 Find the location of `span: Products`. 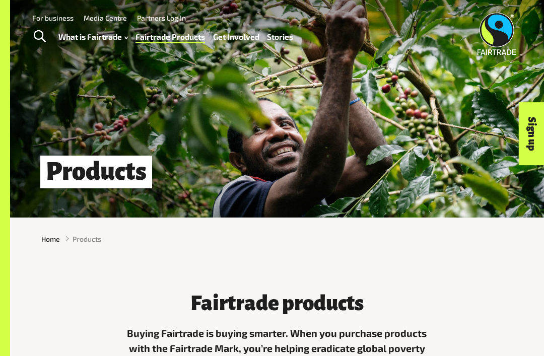

span: Products is located at coordinates (87, 239).